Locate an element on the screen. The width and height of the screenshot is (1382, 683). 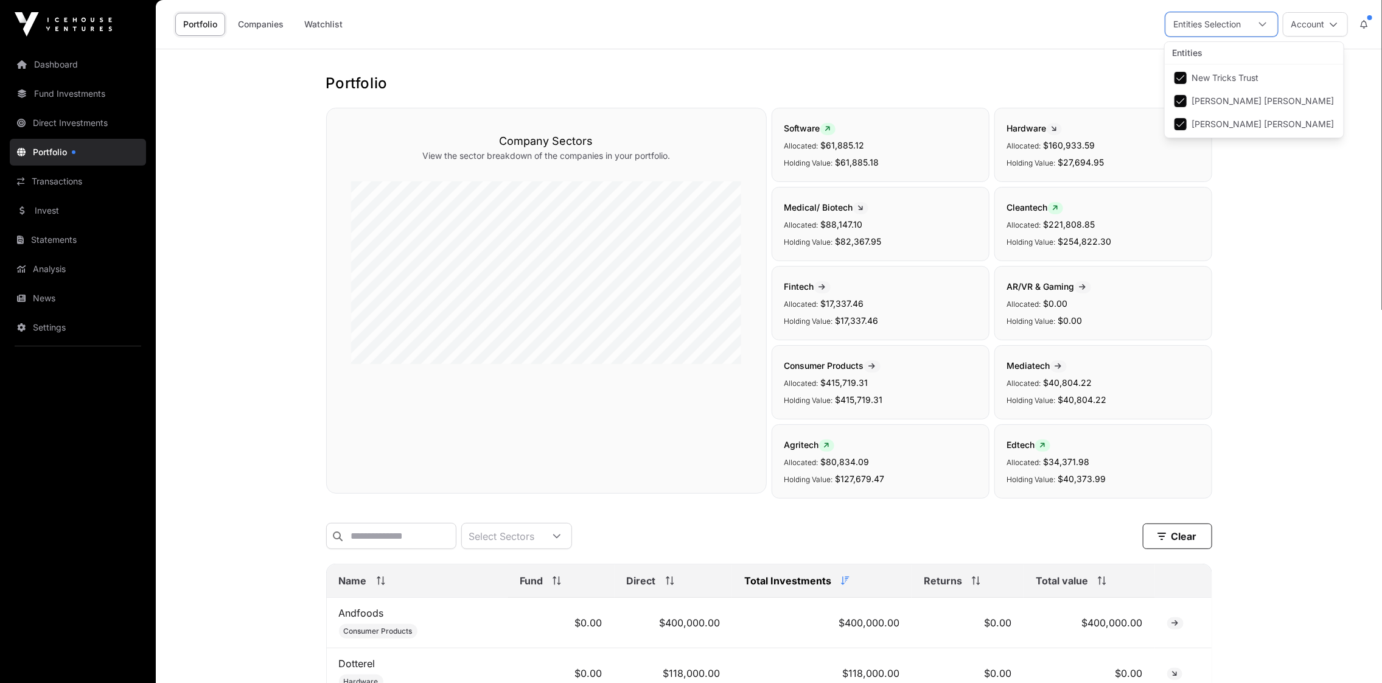
a: Transactions is located at coordinates (78, 181).